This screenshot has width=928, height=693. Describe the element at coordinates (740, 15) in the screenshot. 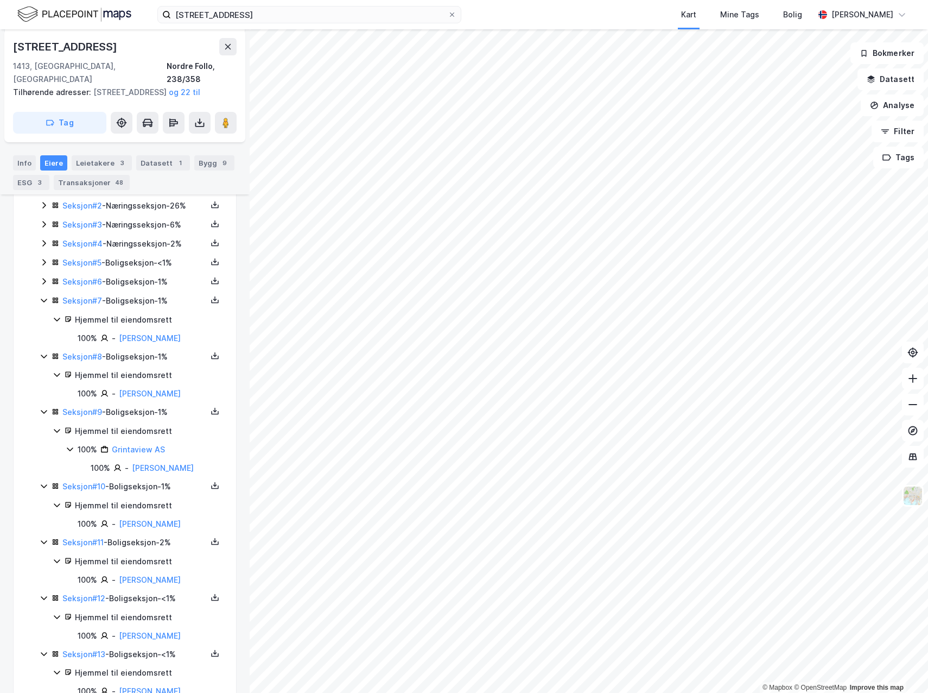

I see `div: Mine Tags` at that location.